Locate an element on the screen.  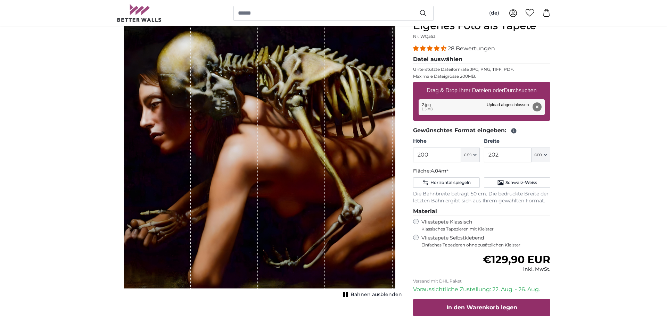
span: In den Warenkorb legen is located at coordinates (482, 308).